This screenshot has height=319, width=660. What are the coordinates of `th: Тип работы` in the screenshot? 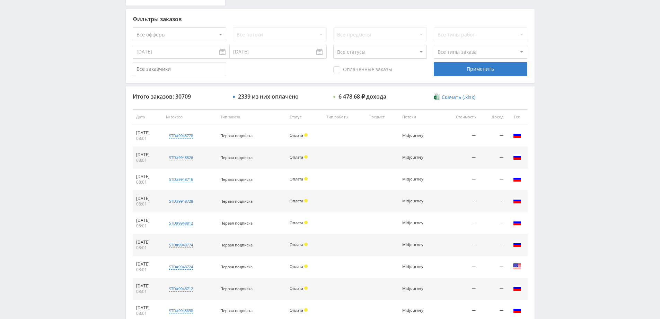 It's located at (344, 117).